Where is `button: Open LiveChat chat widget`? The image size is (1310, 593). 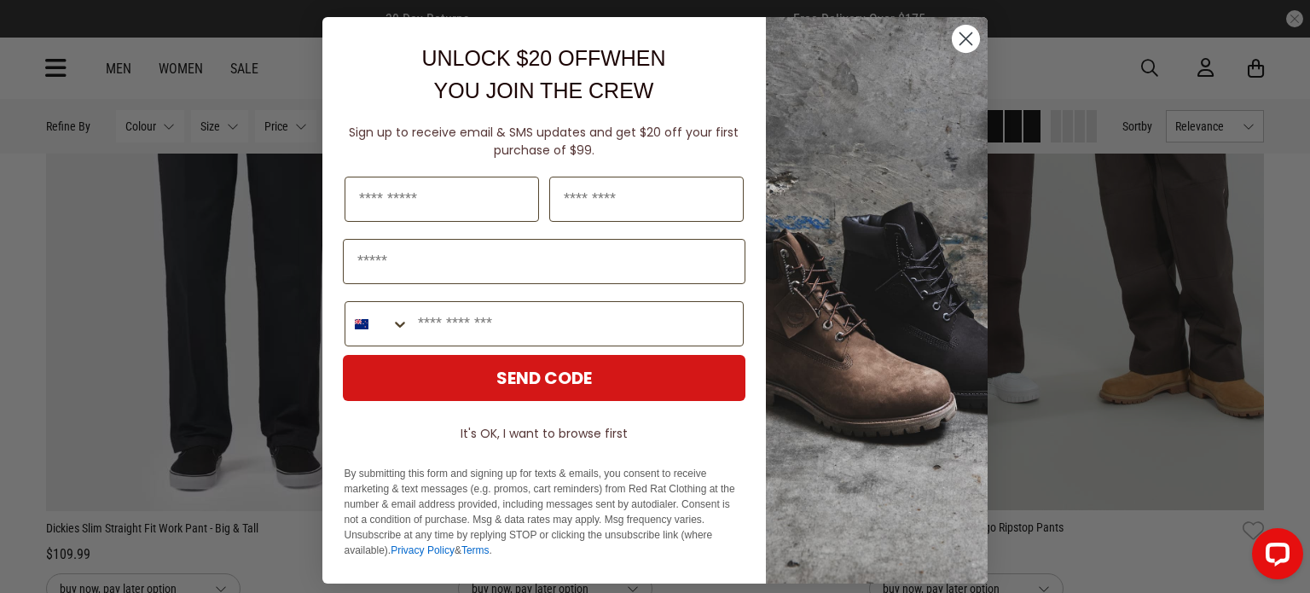
button: Open LiveChat chat widget is located at coordinates (39, 32).